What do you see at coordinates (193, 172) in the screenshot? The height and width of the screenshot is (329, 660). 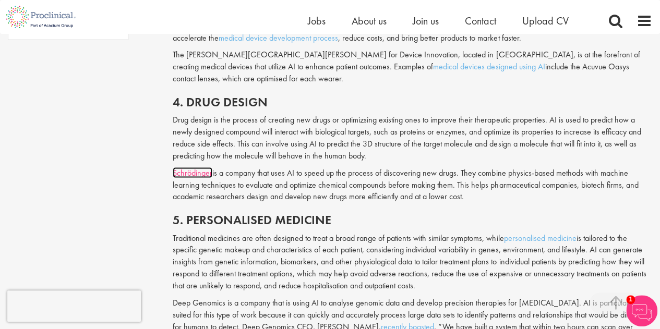 I see `a: Schrödinger` at bounding box center [193, 172].